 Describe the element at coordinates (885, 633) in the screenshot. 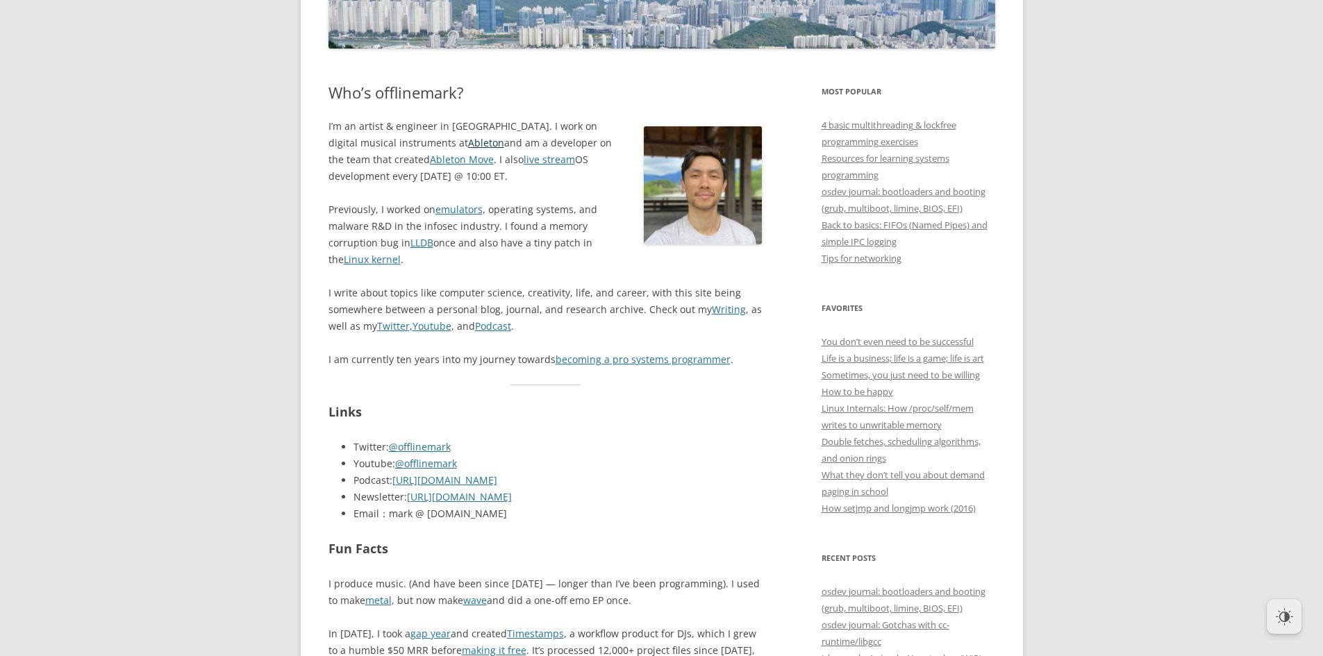

I see `a: osdev journal: Gotchas with cc-runtime/libgcc` at that location.